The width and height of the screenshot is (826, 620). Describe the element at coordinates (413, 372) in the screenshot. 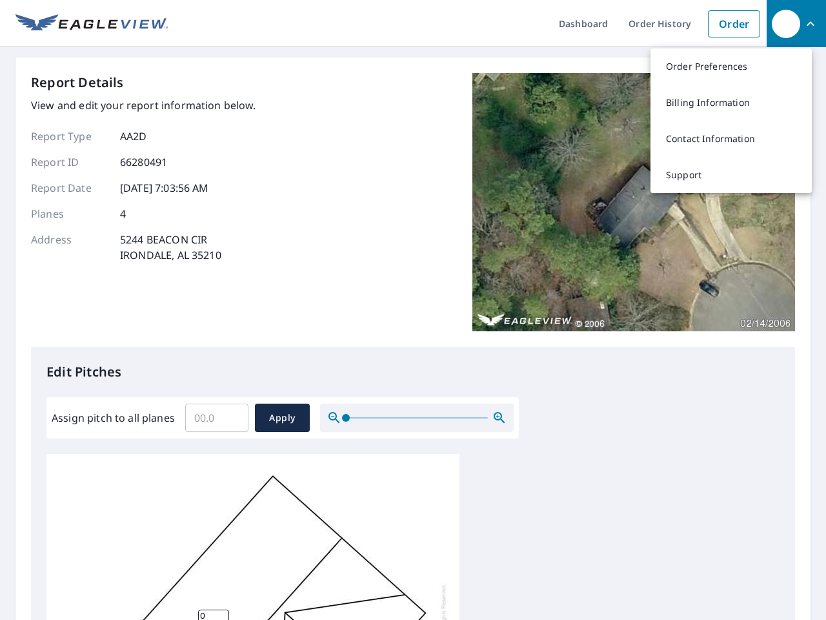

I see `p: Edit Pitches` at that location.